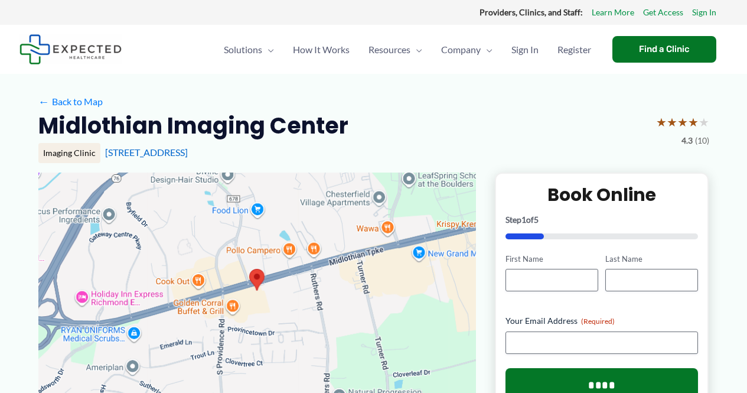  I want to click on a: SolutionsMenu Toggle, so click(249, 50).